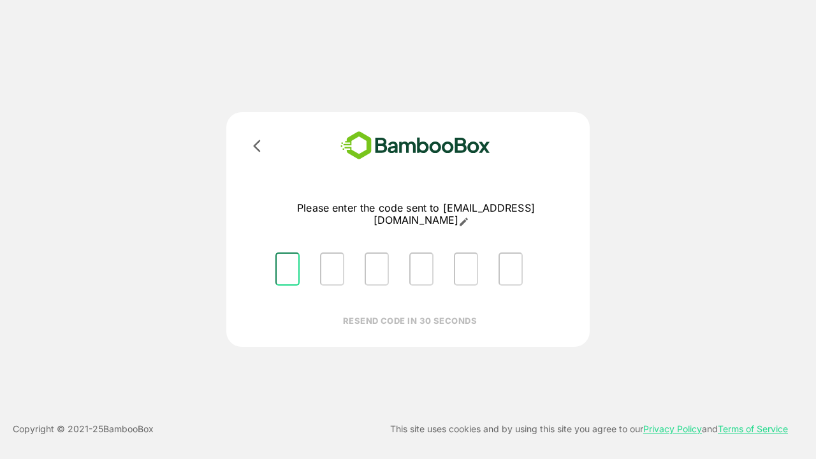 This screenshot has width=816, height=459. Describe the element at coordinates (510, 269) in the screenshot. I see `input: Please enter OTP character 6` at that location.